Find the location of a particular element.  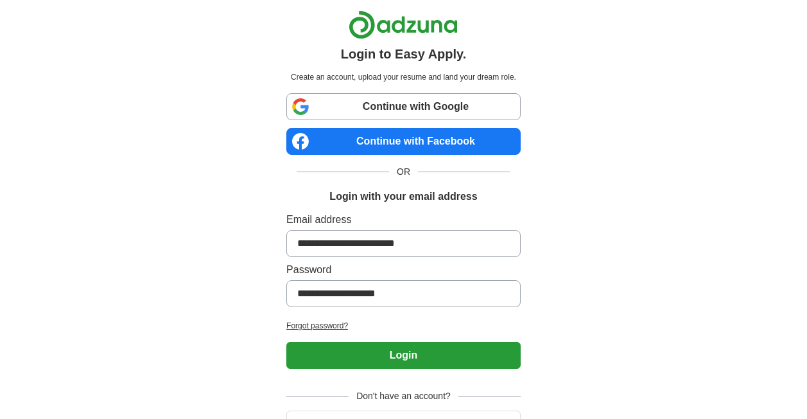

p: Create an account, upload your resume and land your dream role. is located at coordinates (403, 77).